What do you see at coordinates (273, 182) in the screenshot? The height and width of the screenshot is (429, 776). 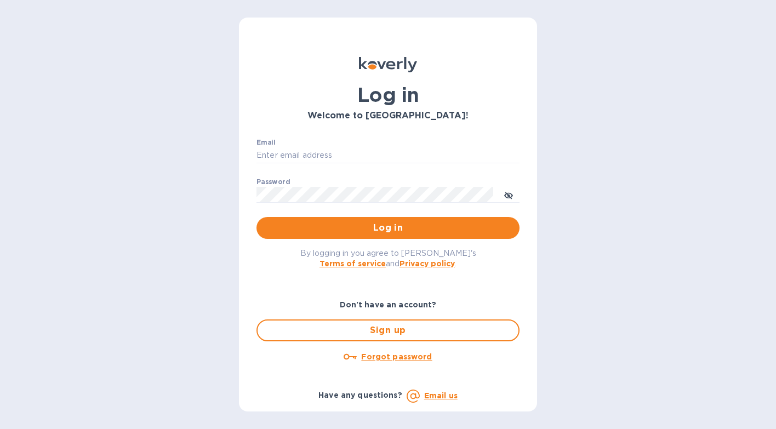 I see `label: Password` at bounding box center [273, 182].